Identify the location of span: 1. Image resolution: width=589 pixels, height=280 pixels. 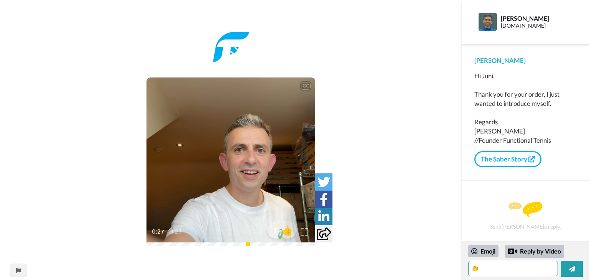
(272, 230).